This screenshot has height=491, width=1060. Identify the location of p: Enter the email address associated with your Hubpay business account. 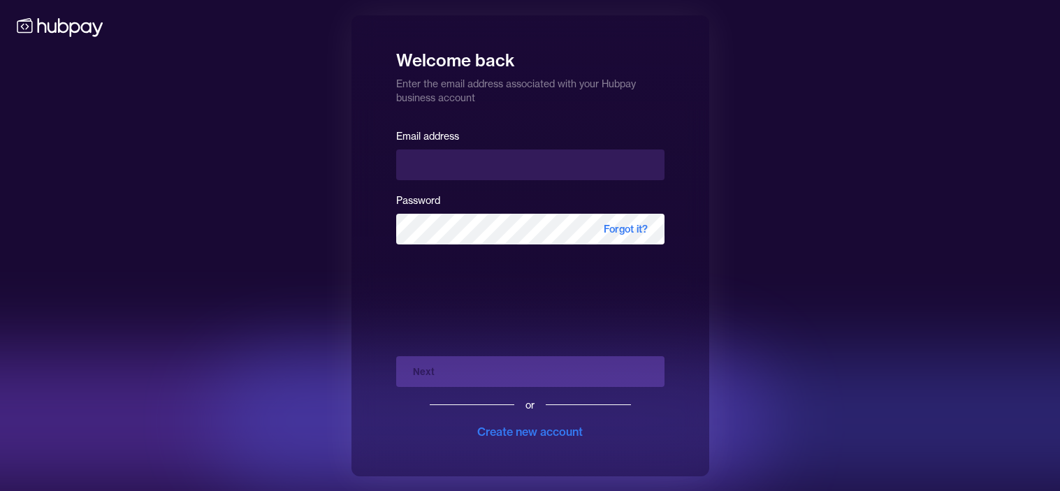
(530, 88).